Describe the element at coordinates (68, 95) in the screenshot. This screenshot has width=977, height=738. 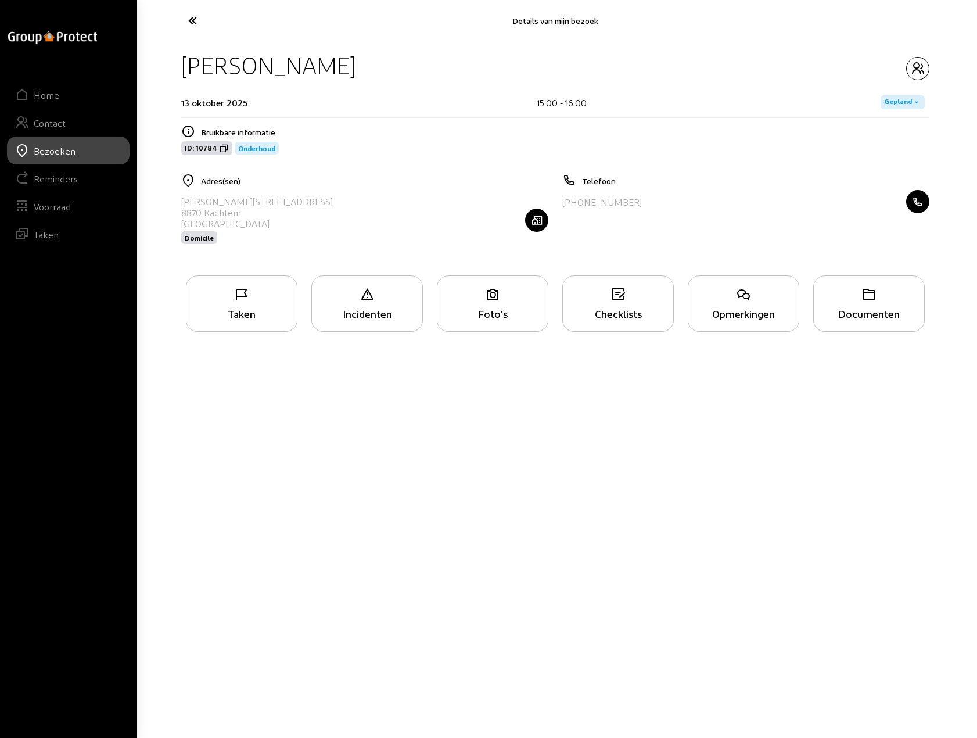
I see `a: Home` at that location.